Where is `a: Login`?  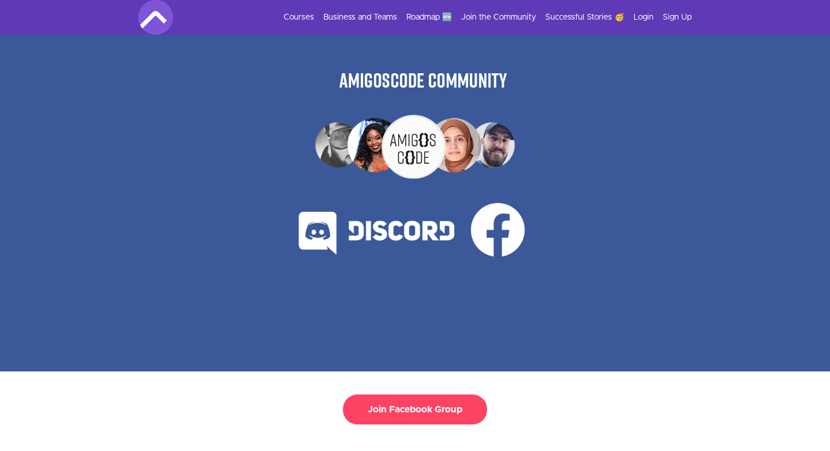
a: Login is located at coordinates (643, 17).